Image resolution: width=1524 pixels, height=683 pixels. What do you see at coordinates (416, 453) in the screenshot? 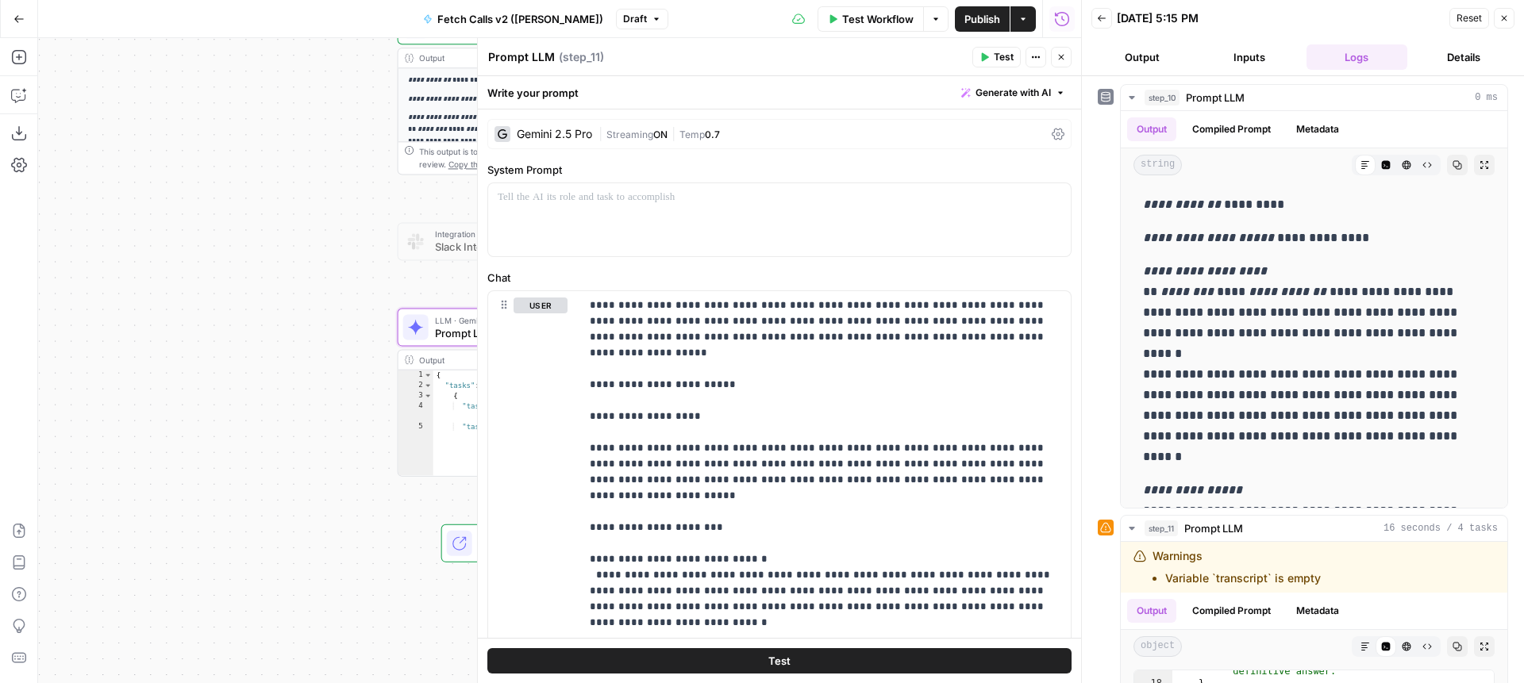
I see `div: 5` at bounding box center [416, 453].